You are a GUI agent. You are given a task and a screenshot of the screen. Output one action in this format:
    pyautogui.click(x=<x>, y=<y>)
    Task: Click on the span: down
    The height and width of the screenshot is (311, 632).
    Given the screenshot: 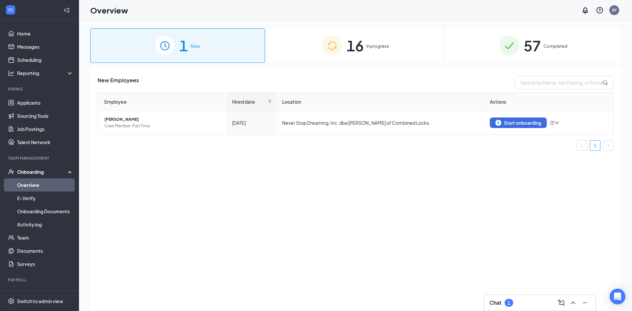 What is the action you would take?
    pyautogui.click(x=557, y=123)
    